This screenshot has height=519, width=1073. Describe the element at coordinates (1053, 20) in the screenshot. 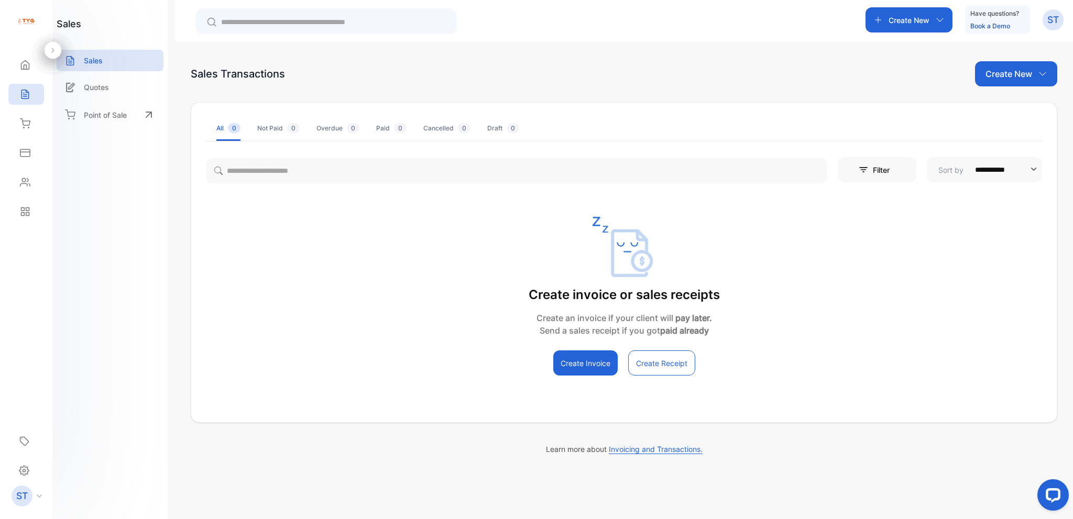

I see `button: ST` at that location.